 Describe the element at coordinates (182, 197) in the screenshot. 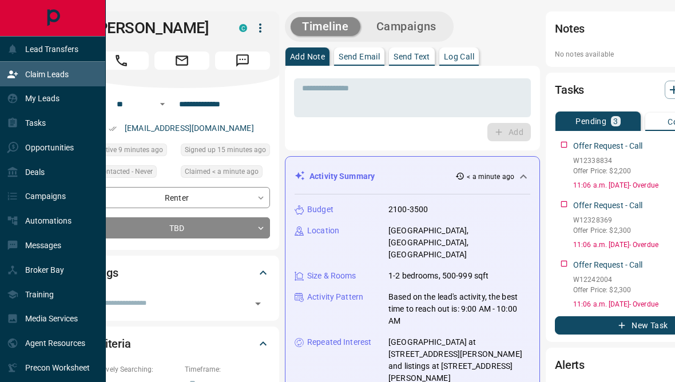

I see `div: Renter` at that location.